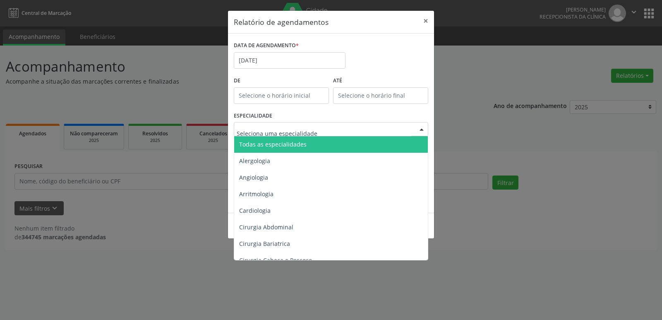  I want to click on label: ATÉ, so click(380, 81).